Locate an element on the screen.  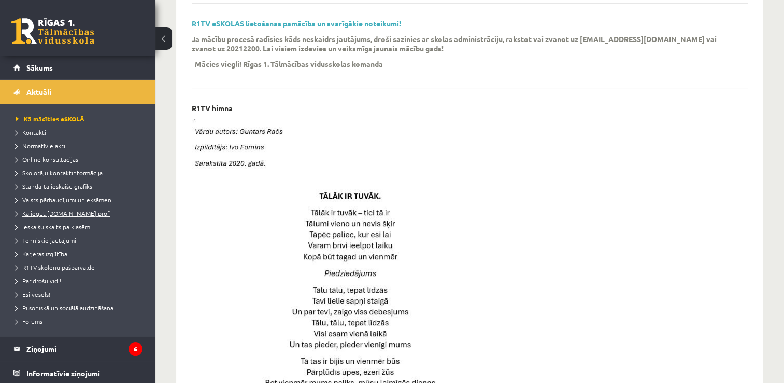
span: Kontakti is located at coordinates (31, 132).